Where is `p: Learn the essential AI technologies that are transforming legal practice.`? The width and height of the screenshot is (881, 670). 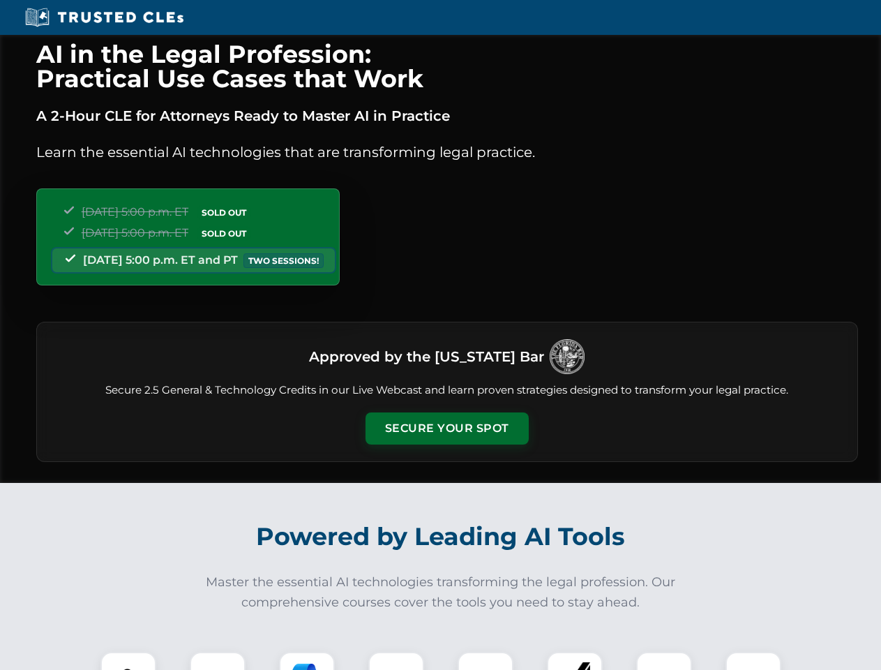
p: Learn the essential AI technologies that are transforming legal practice. is located at coordinates (447, 152).